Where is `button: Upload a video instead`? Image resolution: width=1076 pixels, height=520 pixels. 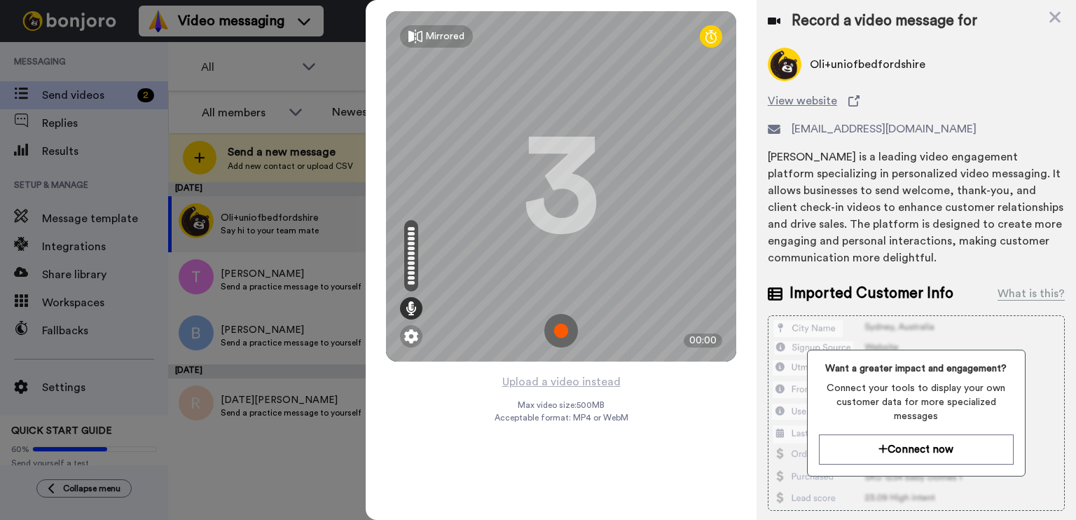
button: Upload a video instead is located at coordinates (561, 382).